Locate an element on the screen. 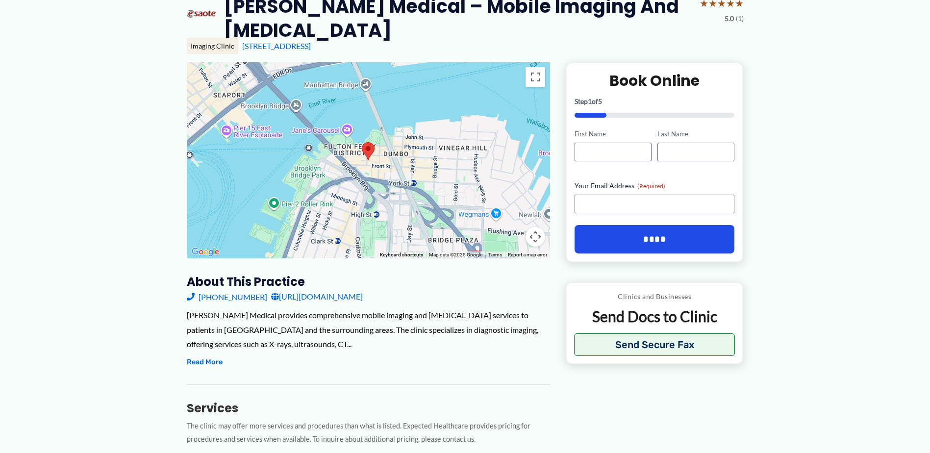 This screenshot has width=930, height=453. span: Map data ©2025 Google is located at coordinates (455, 254).